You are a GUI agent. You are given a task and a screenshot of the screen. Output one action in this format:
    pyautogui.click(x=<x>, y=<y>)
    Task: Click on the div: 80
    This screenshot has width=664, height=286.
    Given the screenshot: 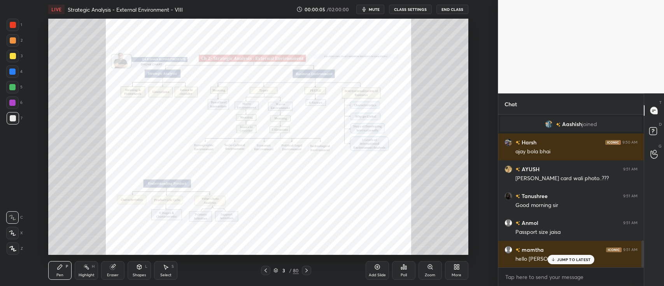 What is the action you would take?
    pyautogui.click(x=296, y=270)
    